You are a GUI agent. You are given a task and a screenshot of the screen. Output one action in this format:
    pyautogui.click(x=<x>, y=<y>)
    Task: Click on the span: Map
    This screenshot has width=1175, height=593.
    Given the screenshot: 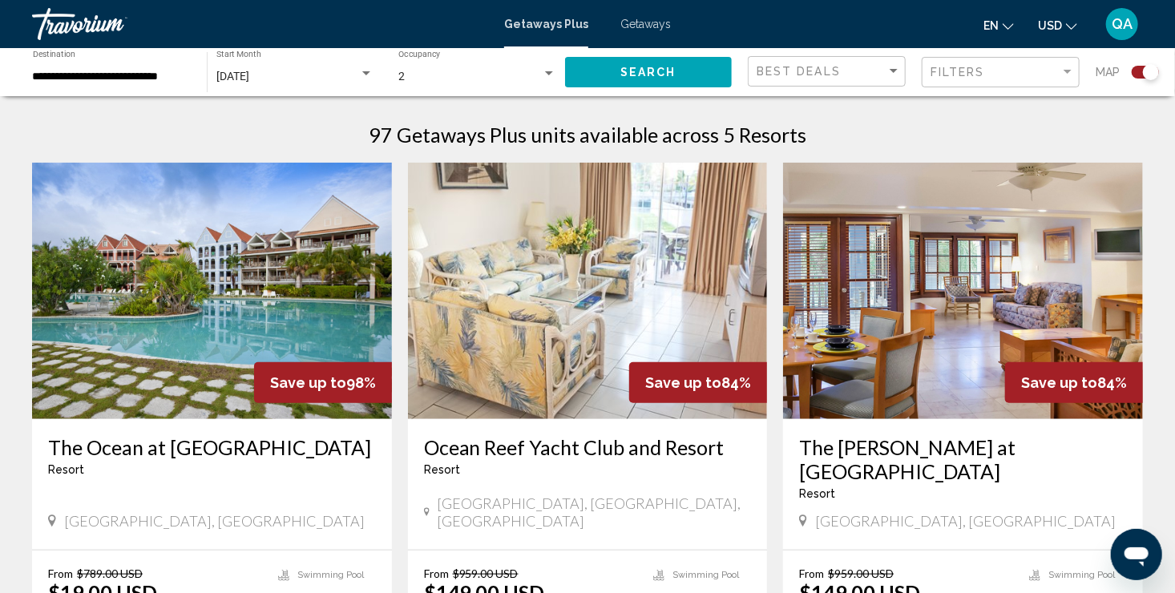 What is the action you would take?
    pyautogui.click(x=1108, y=72)
    